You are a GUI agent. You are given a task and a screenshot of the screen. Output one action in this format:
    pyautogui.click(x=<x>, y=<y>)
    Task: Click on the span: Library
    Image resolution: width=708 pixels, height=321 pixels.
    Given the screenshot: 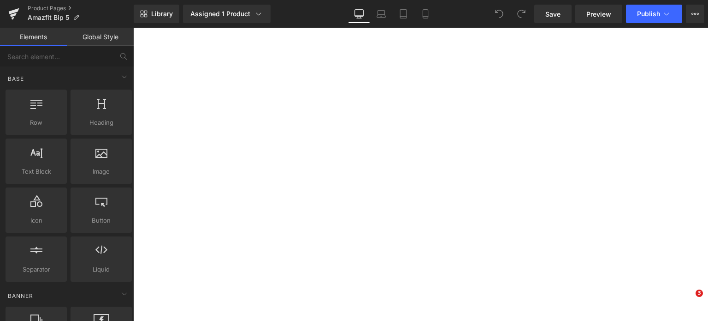 What is the action you would take?
    pyautogui.click(x=162, y=14)
    